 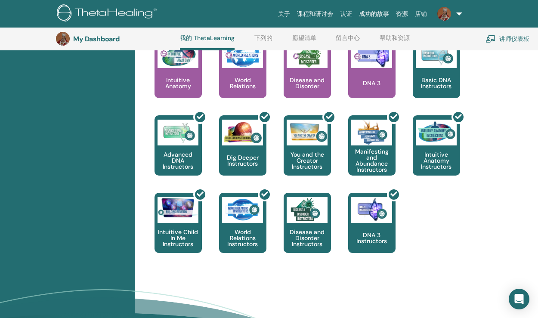 I want to click on p: Intuitive Anatomy Instructors, so click(x=437, y=161).